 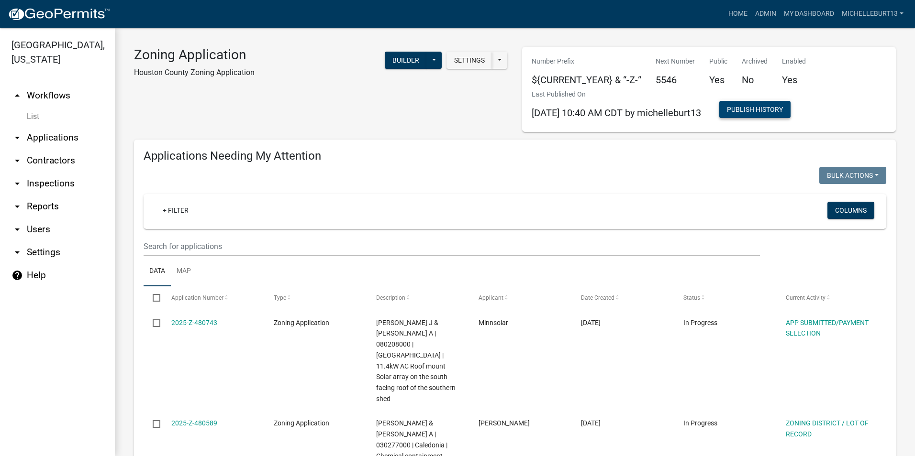 I want to click on datatable-header-cell: Application Number, so click(x=213, y=298).